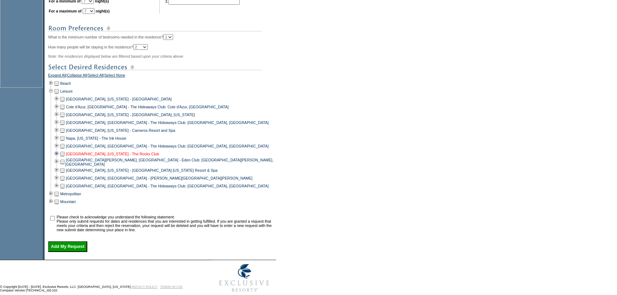 The width and height of the screenshot is (617, 295). Describe the element at coordinates (96, 76) in the screenshot. I see `a: Select All` at that location.